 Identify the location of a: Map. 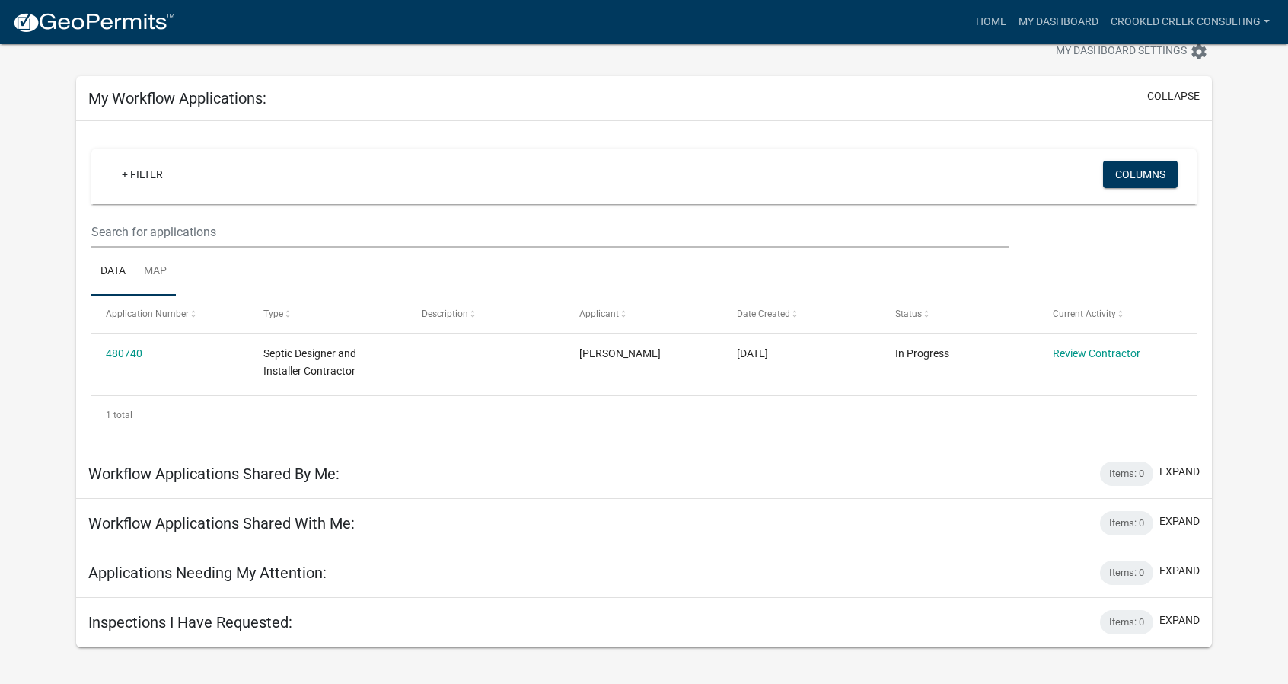
(155, 272).